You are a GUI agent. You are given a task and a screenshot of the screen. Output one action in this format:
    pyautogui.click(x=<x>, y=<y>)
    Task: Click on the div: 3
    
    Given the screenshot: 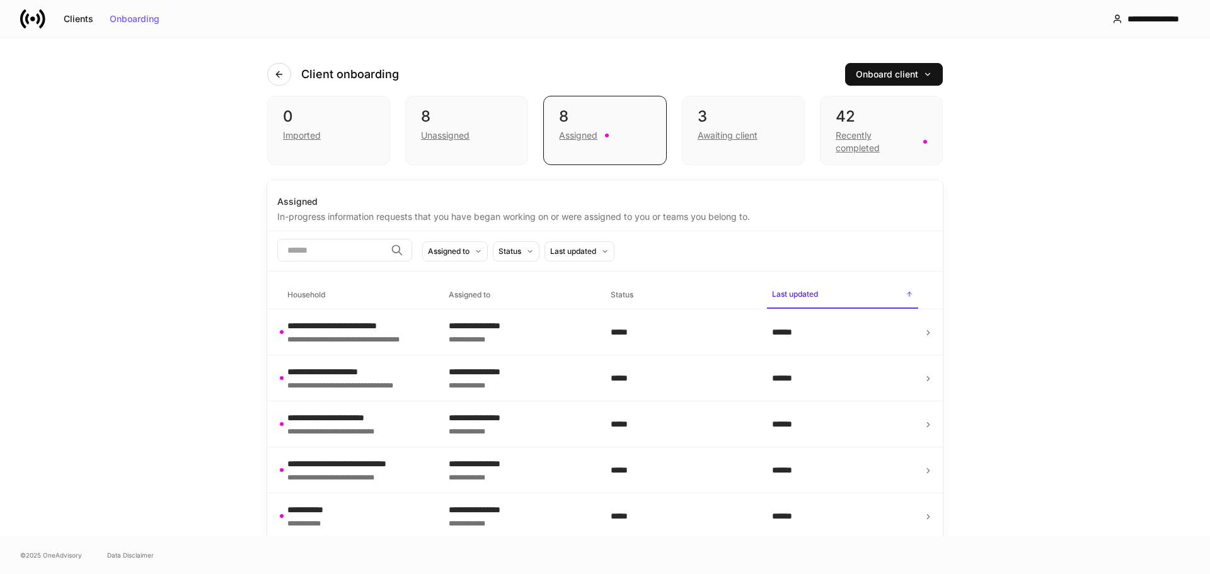 What is the action you would take?
    pyautogui.click(x=743, y=117)
    